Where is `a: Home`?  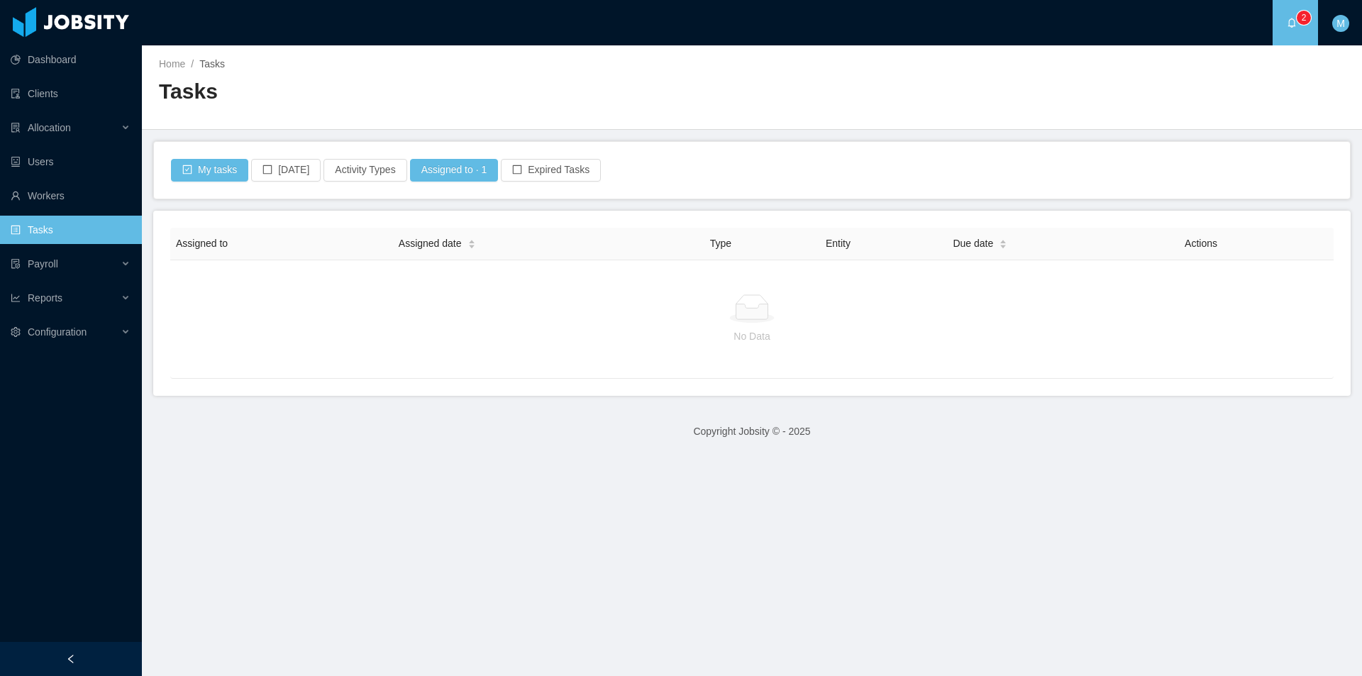
a: Home is located at coordinates (172, 64).